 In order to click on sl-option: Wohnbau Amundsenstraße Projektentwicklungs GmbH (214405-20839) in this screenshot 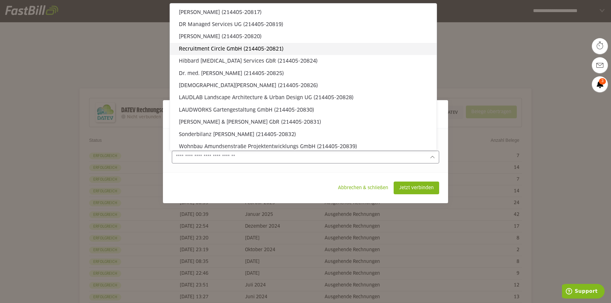, I will do `click(303, 147)`.